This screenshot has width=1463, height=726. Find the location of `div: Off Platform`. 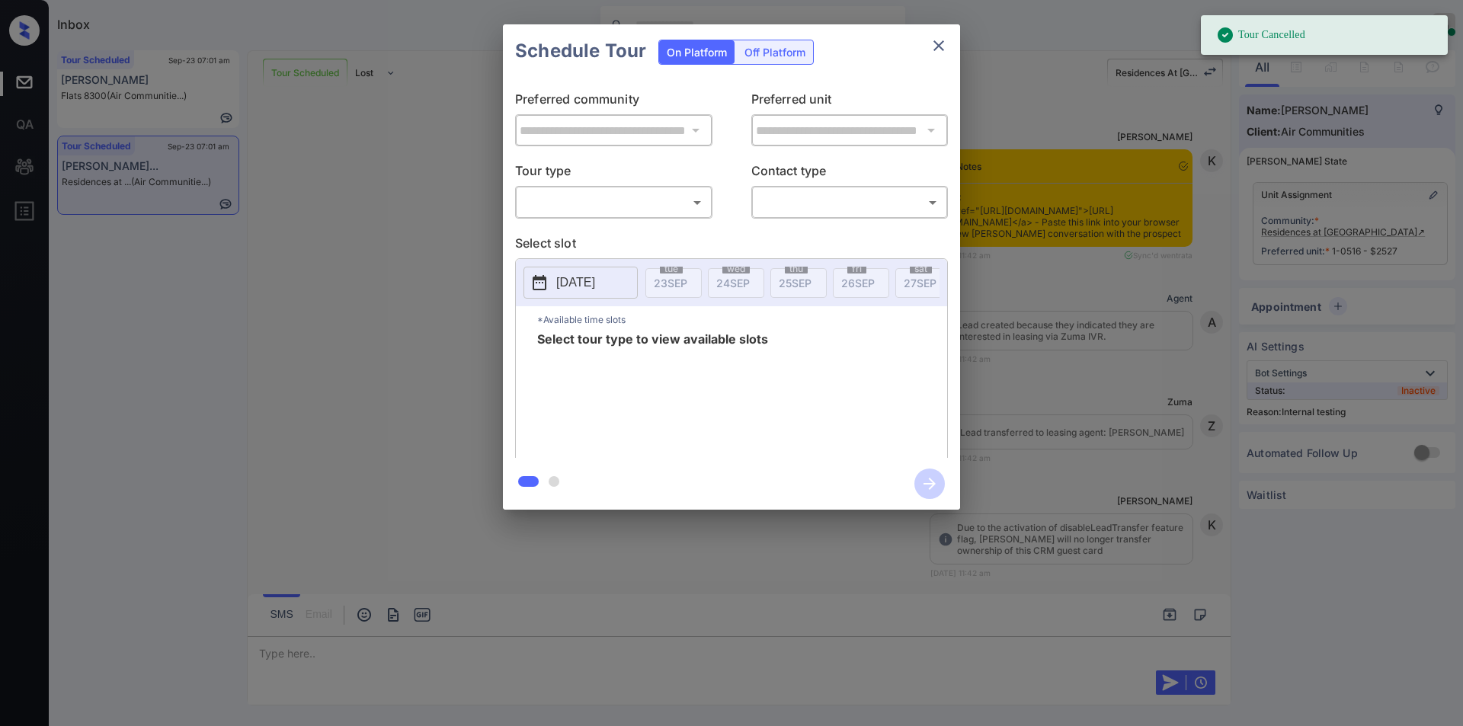

div: Off Platform is located at coordinates (775, 52).